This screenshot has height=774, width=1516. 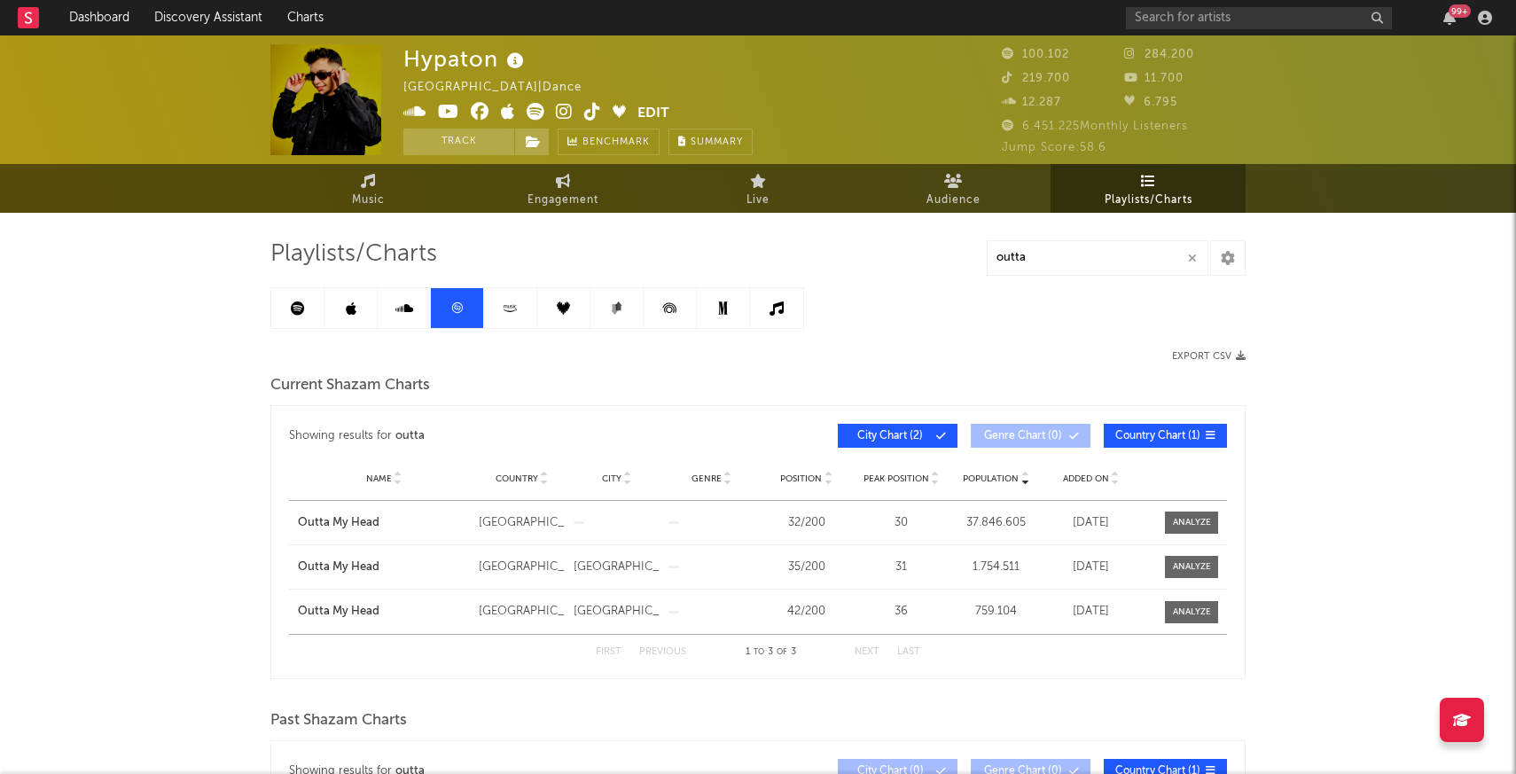 I want to click on div: Showing results for, so click(x=523, y=435).